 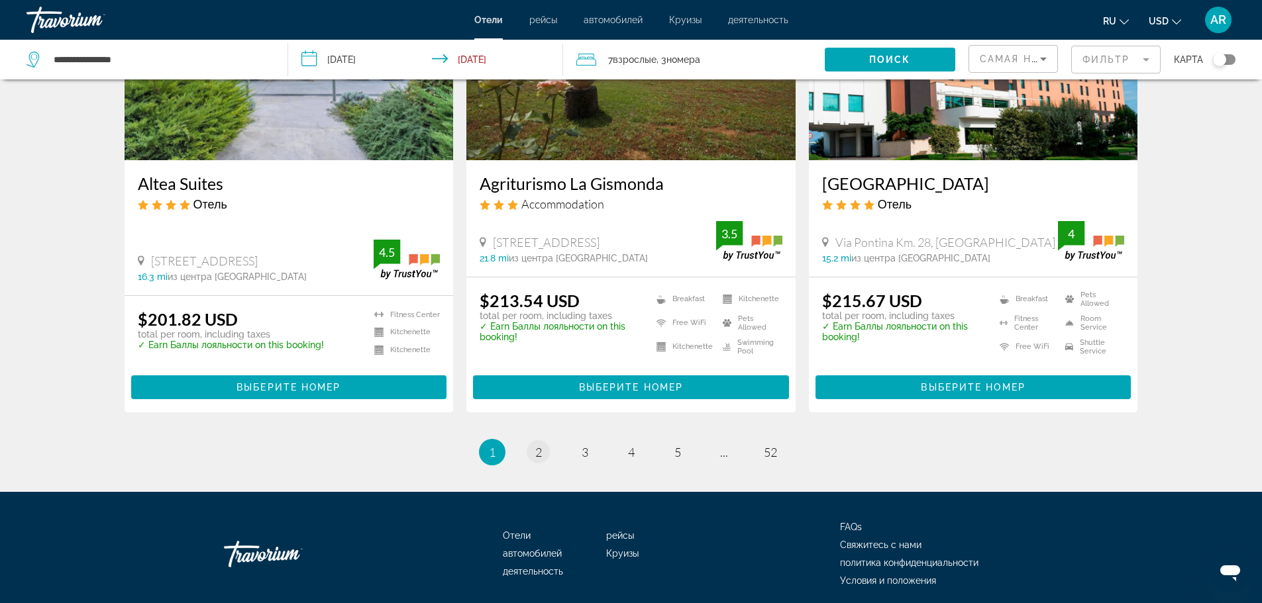 I want to click on div: 3 star Accommodation, so click(x=631, y=204).